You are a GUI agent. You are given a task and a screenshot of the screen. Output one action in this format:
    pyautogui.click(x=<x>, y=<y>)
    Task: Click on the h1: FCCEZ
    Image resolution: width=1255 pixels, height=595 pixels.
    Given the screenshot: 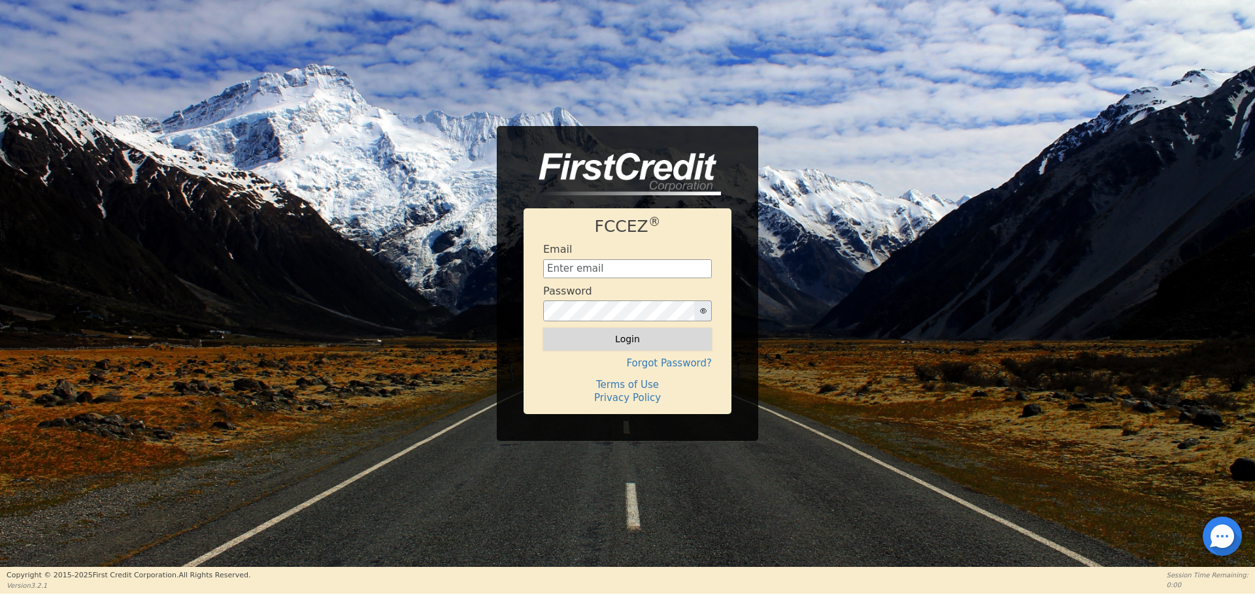 What is the action you would take?
    pyautogui.click(x=627, y=227)
    